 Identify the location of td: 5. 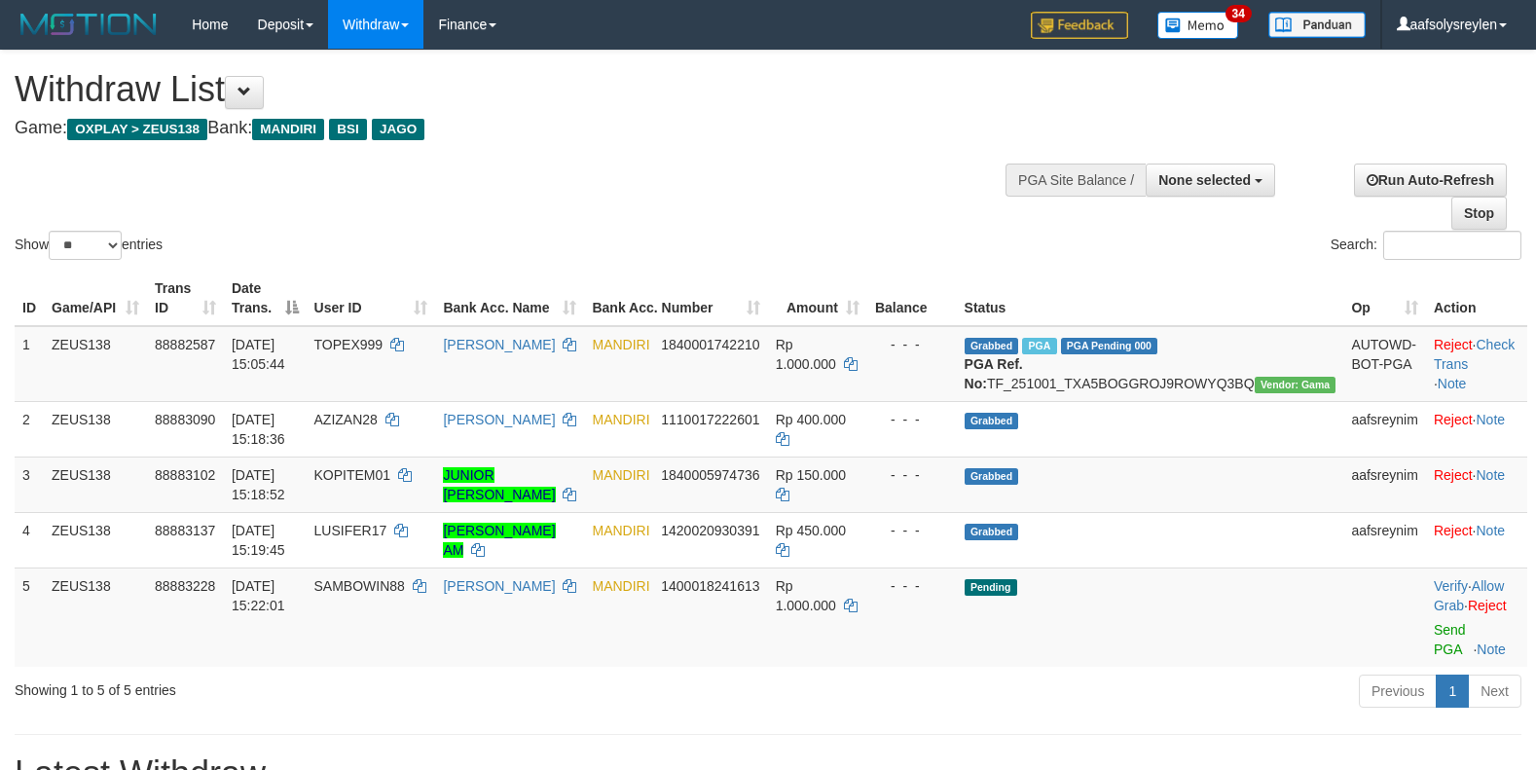
(29, 617).